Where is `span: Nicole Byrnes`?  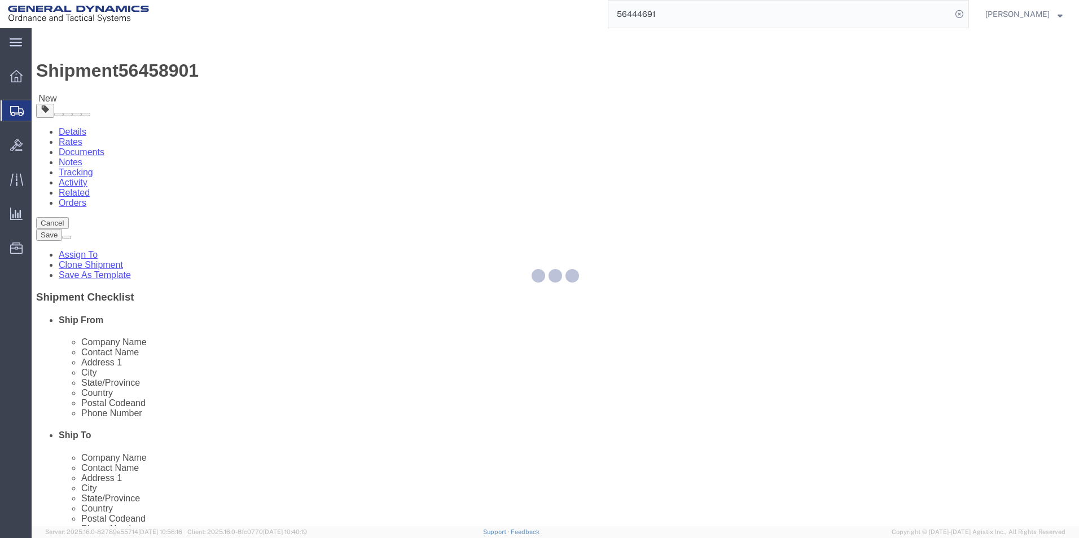 span: Nicole Byrnes is located at coordinates (1017, 14).